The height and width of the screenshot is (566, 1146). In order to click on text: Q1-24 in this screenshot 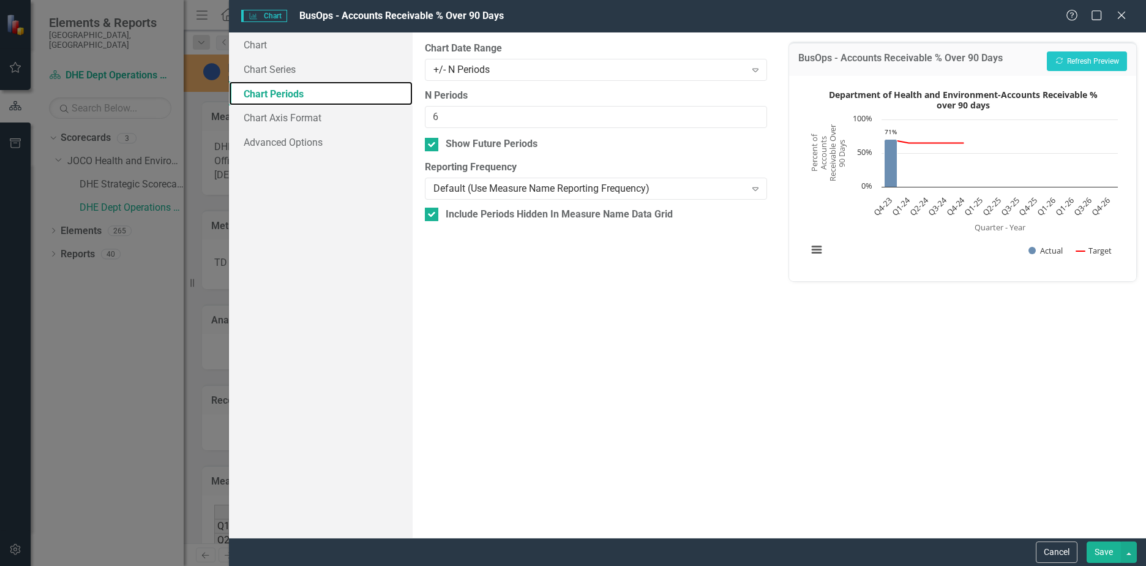, I will do `click(901, 206)`.